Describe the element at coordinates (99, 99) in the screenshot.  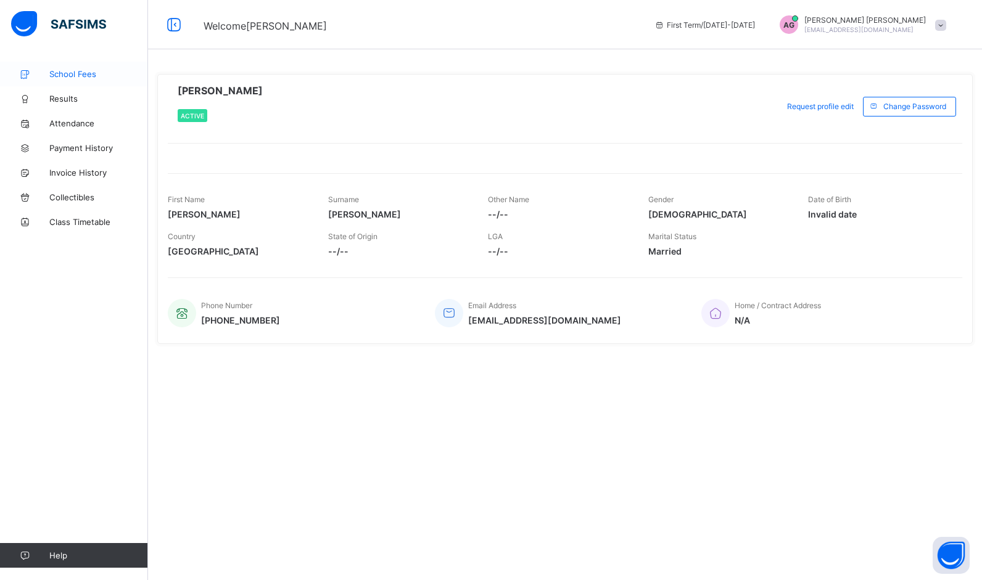
I see `span: Results` at that location.